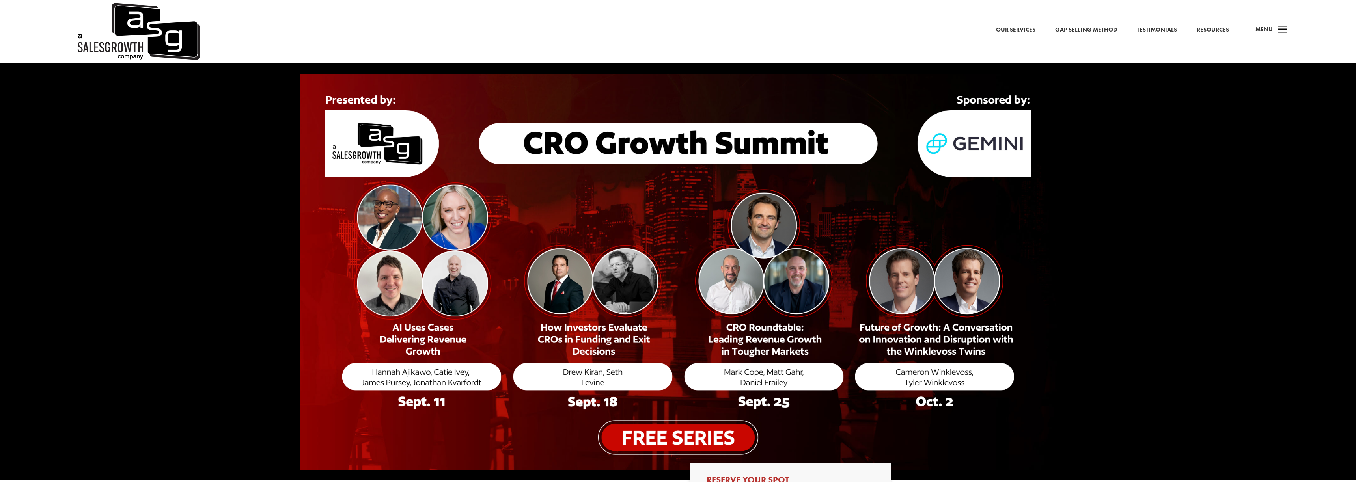 This screenshot has height=482, width=1356. What do you see at coordinates (1283, 30) in the screenshot?
I see `span: a` at bounding box center [1283, 30].